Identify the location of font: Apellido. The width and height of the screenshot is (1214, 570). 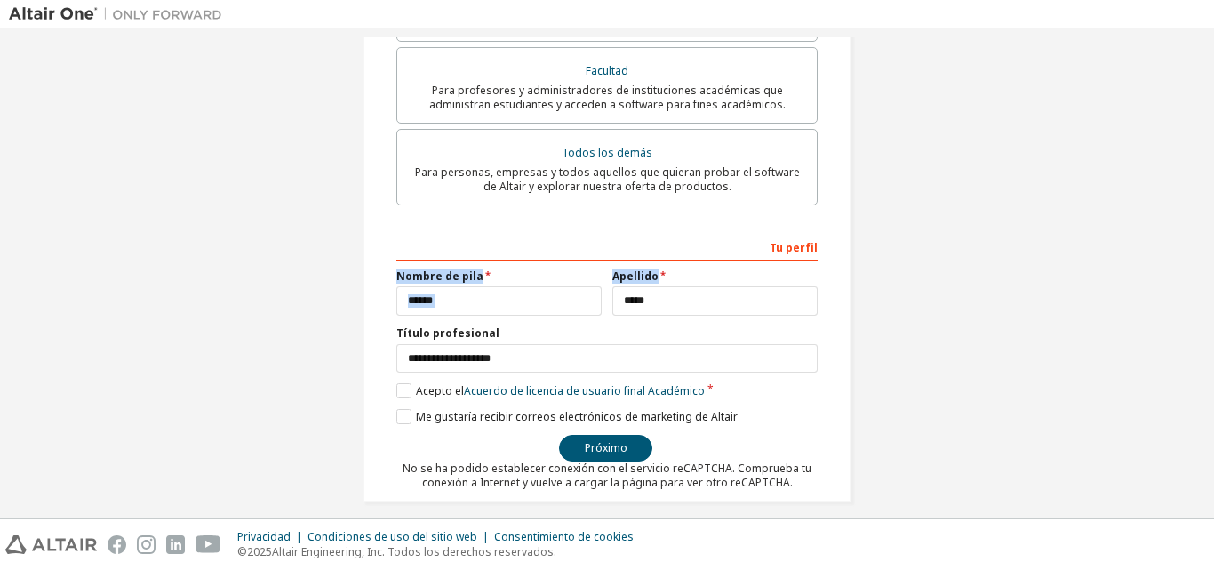
(635, 275).